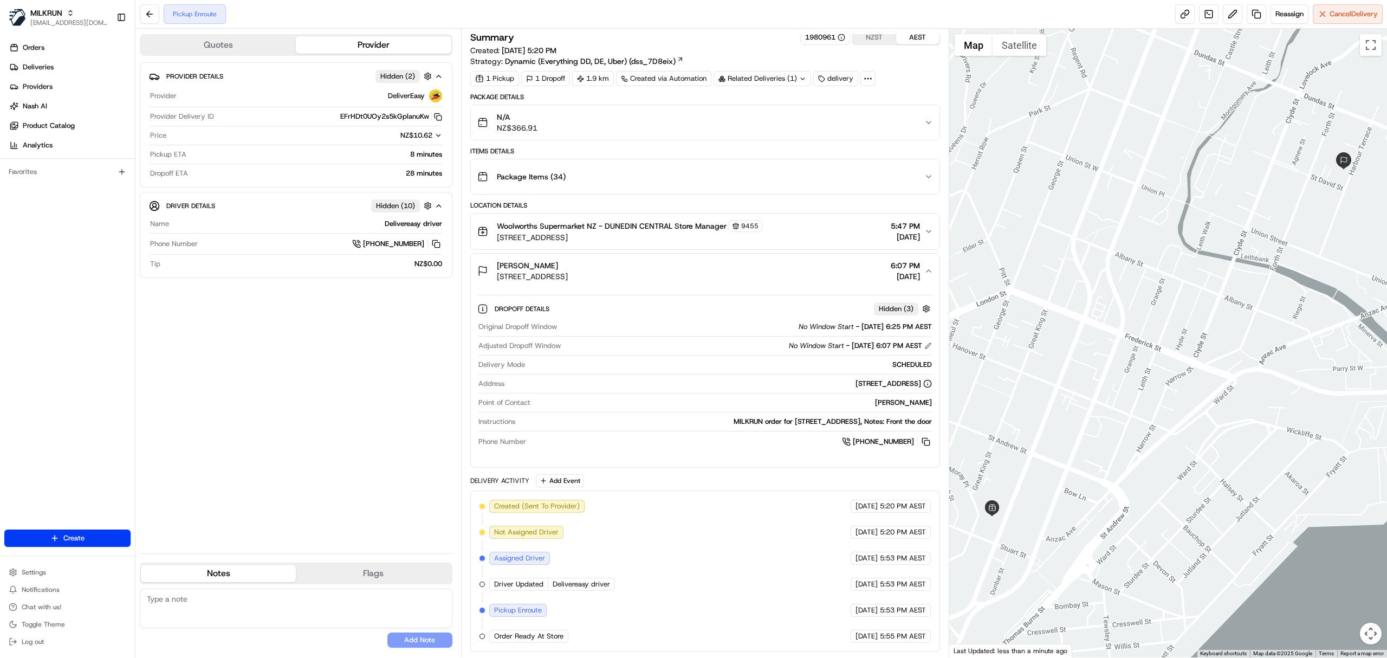  Describe the element at coordinates (970, 650) in the screenshot. I see `a: Open this area in Google Maps (opens a new window)` at that location.